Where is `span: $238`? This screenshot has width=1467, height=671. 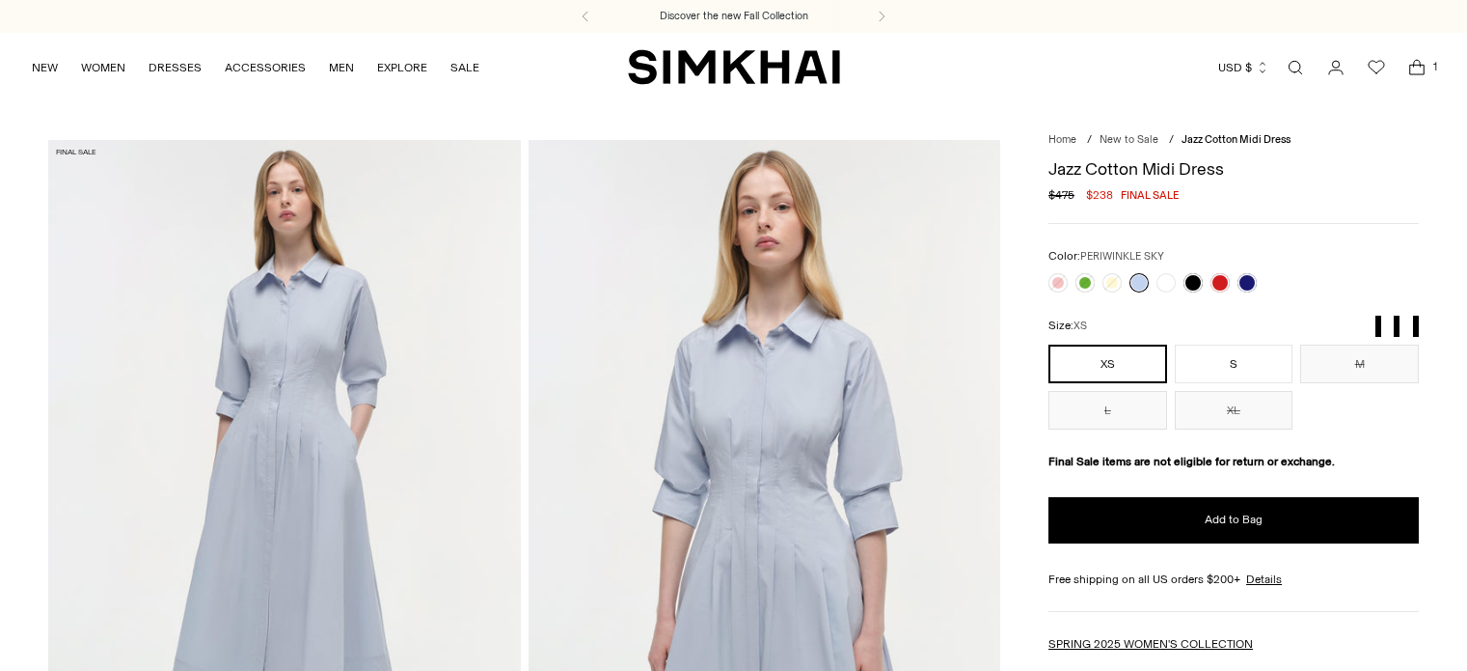 span: $238 is located at coordinates (1100, 195).